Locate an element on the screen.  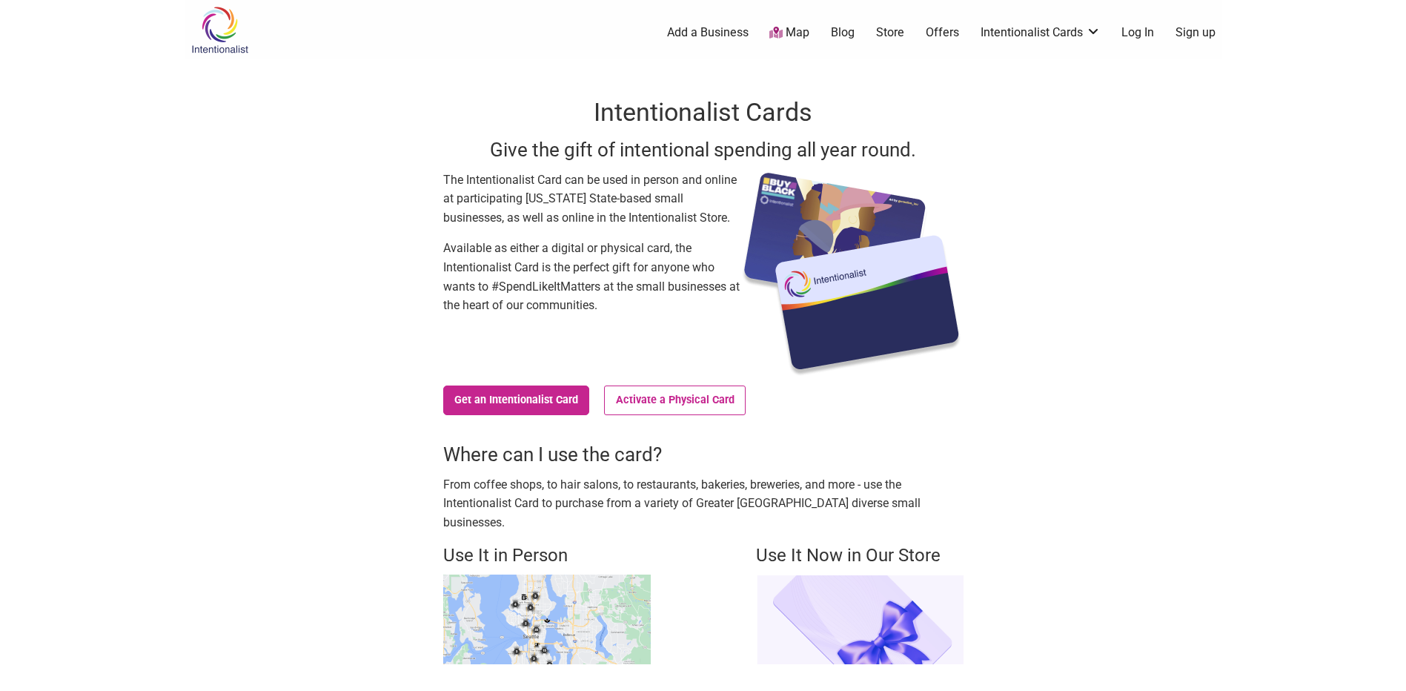
a: Map is located at coordinates (789, 33).